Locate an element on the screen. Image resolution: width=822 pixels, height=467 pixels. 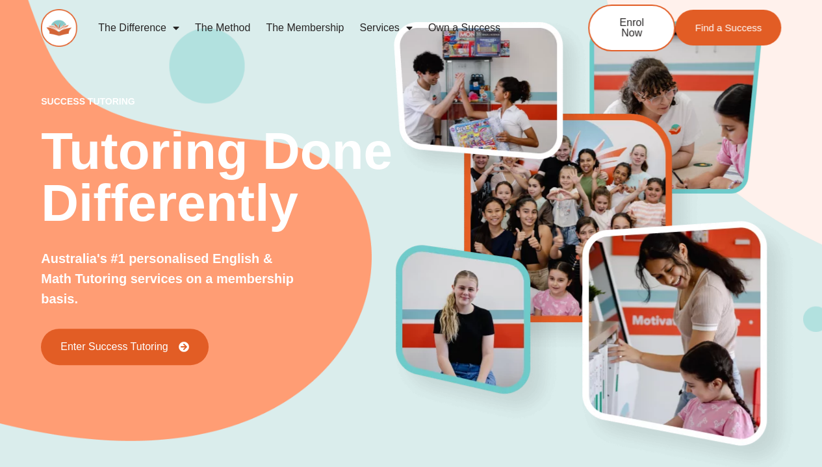
a: The Method is located at coordinates (222, 28).